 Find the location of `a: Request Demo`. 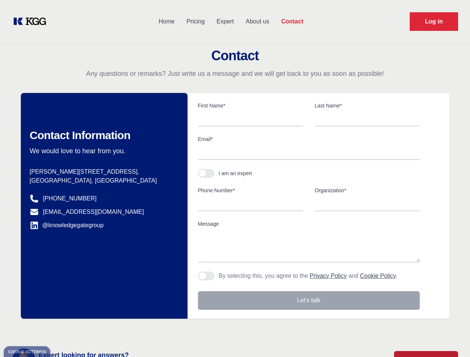

a: Request Demo is located at coordinates (434, 22).